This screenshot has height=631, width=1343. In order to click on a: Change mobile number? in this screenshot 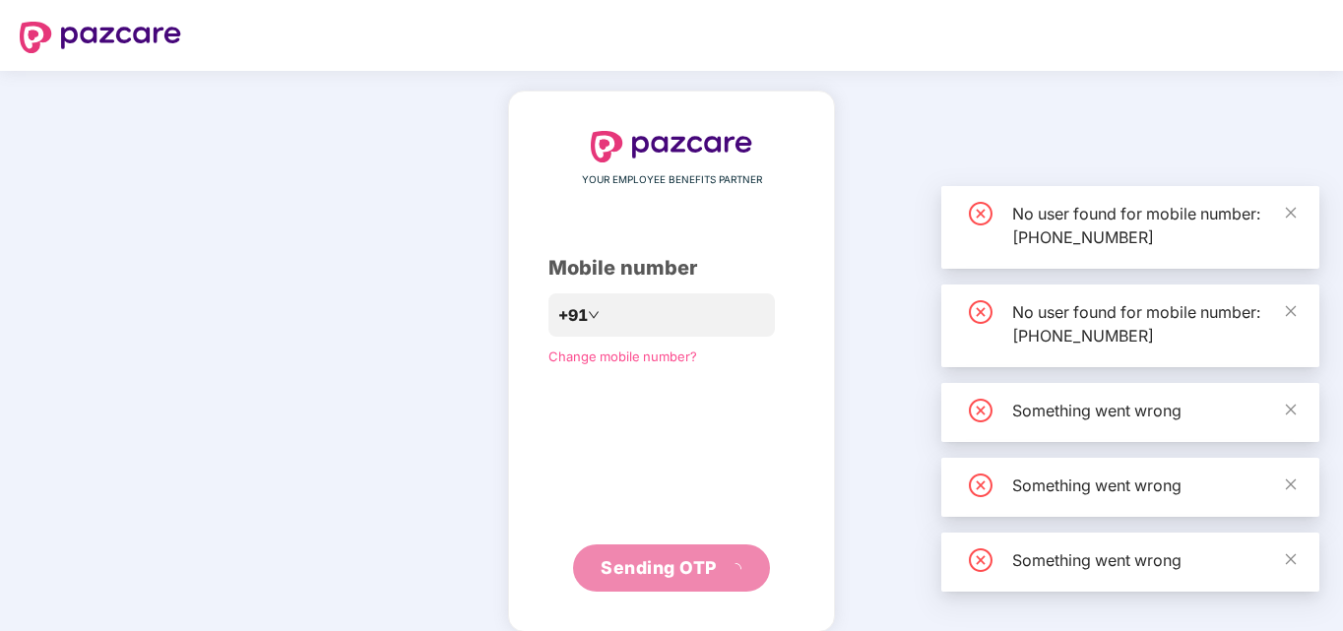, I will do `click(622, 356)`.